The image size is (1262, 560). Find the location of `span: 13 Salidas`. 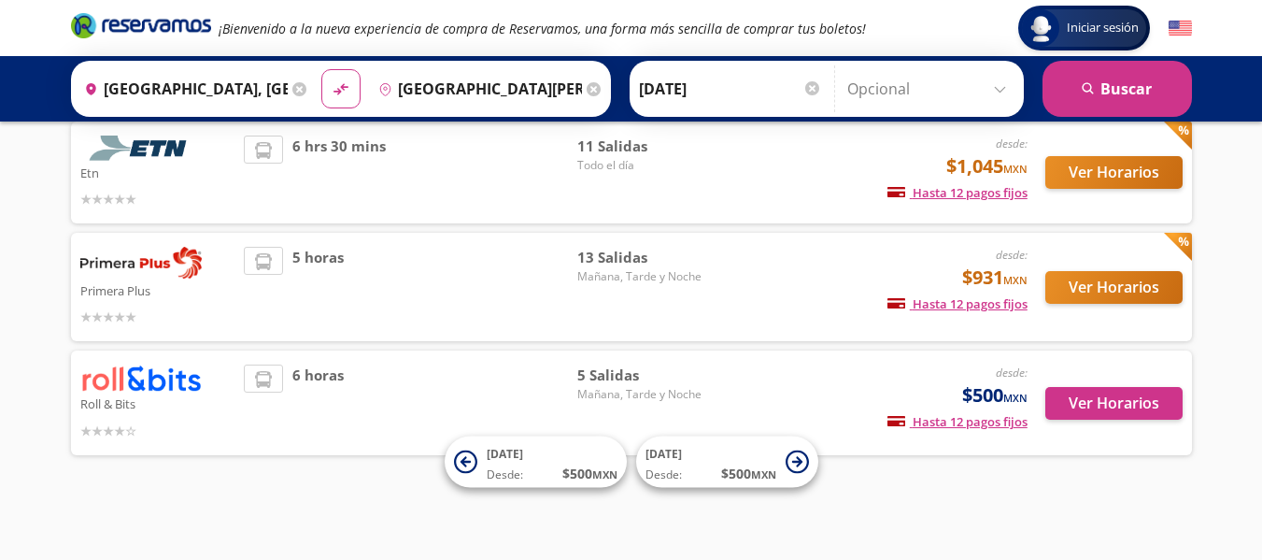

span: 13 Salidas is located at coordinates (643, 257).